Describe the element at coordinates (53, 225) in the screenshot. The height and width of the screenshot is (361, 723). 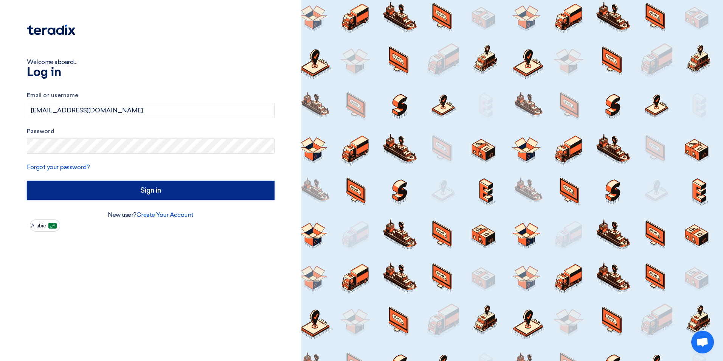
I see `img: ar-AR.png` at that location.